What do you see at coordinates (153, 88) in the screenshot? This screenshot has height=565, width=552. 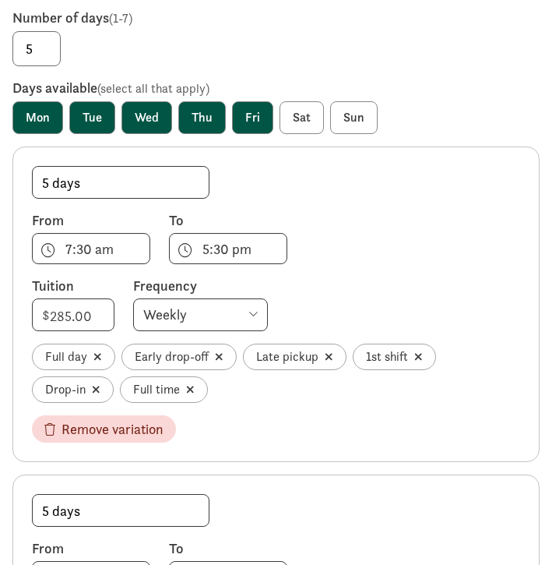 I see `span: (select all that apply)` at bounding box center [153, 88].